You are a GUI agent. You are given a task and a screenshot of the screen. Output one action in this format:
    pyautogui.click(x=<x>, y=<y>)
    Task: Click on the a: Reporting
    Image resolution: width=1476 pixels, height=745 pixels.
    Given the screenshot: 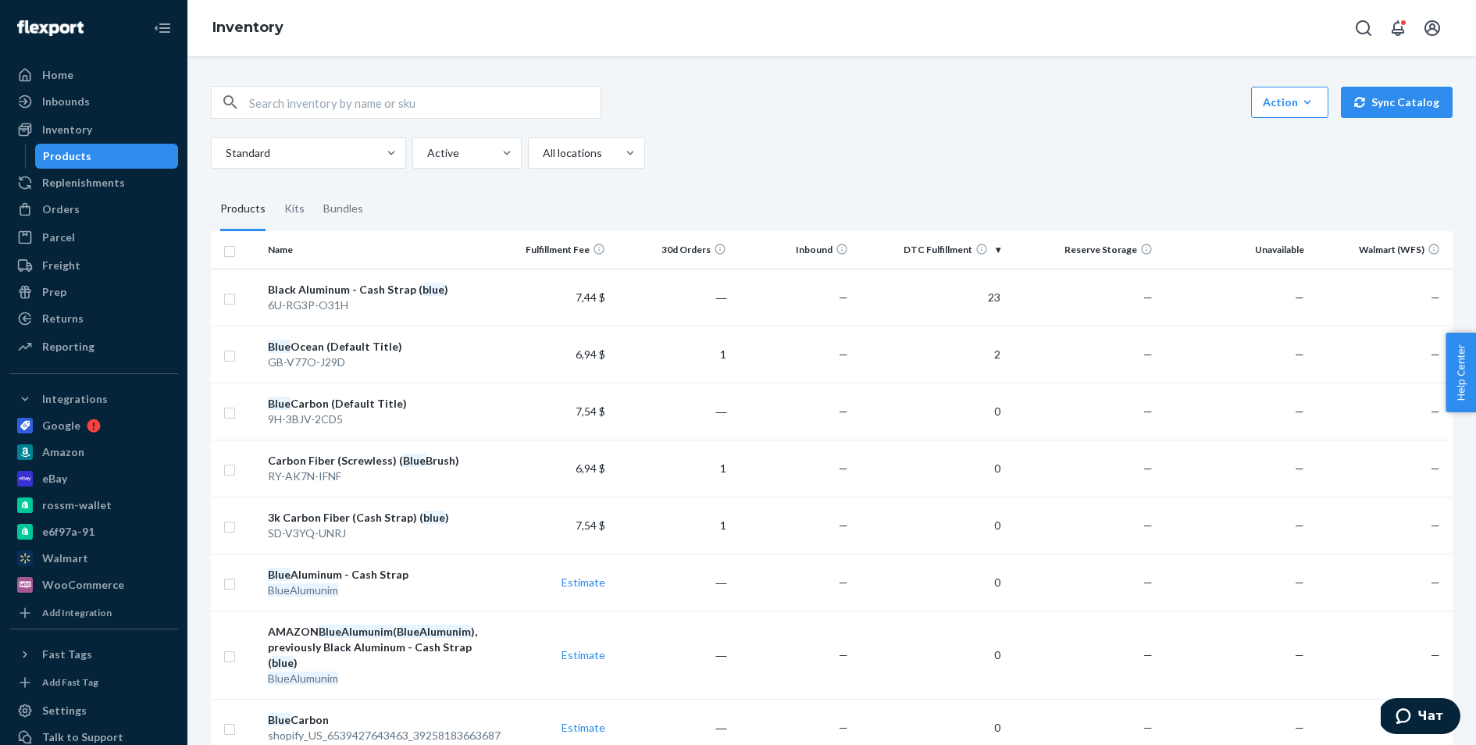 What is the action you would take?
    pyautogui.click(x=94, y=347)
    